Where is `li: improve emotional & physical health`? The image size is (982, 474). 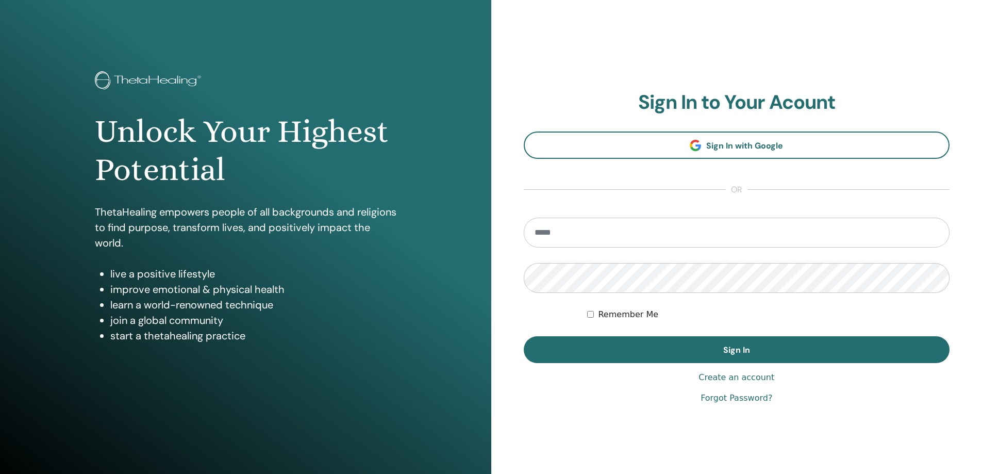 li: improve emotional & physical health is located at coordinates (253, 289).